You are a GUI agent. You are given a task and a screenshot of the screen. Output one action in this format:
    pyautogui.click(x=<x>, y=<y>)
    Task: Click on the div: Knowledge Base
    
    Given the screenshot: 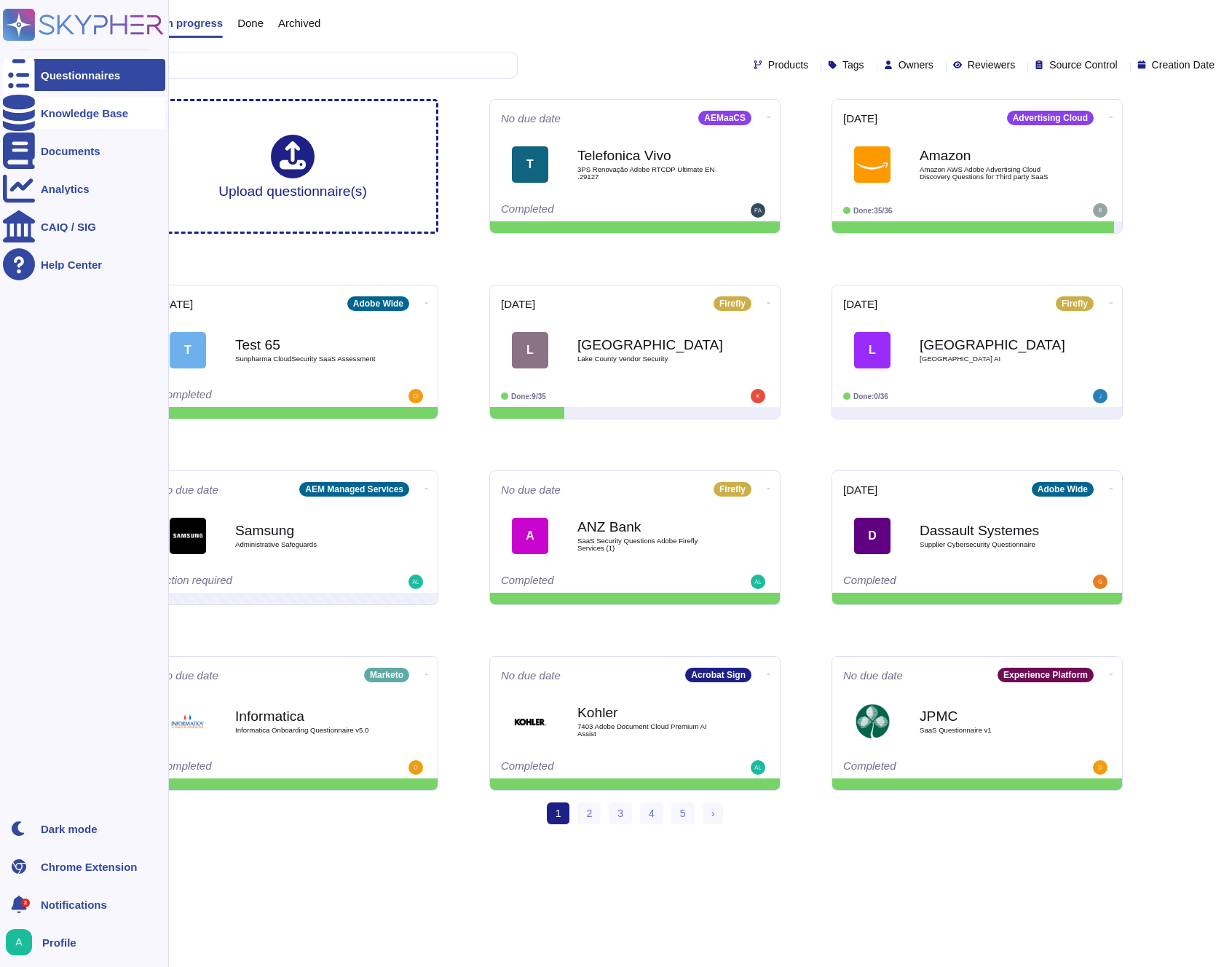 What is the action you would take?
    pyautogui.click(x=84, y=113)
    